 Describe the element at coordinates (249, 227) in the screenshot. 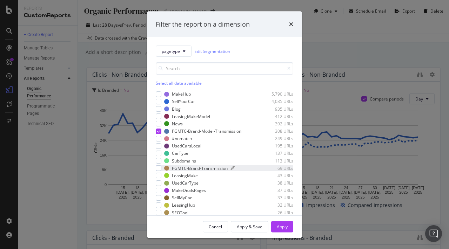

I see `div: Apply & Save` at that location.